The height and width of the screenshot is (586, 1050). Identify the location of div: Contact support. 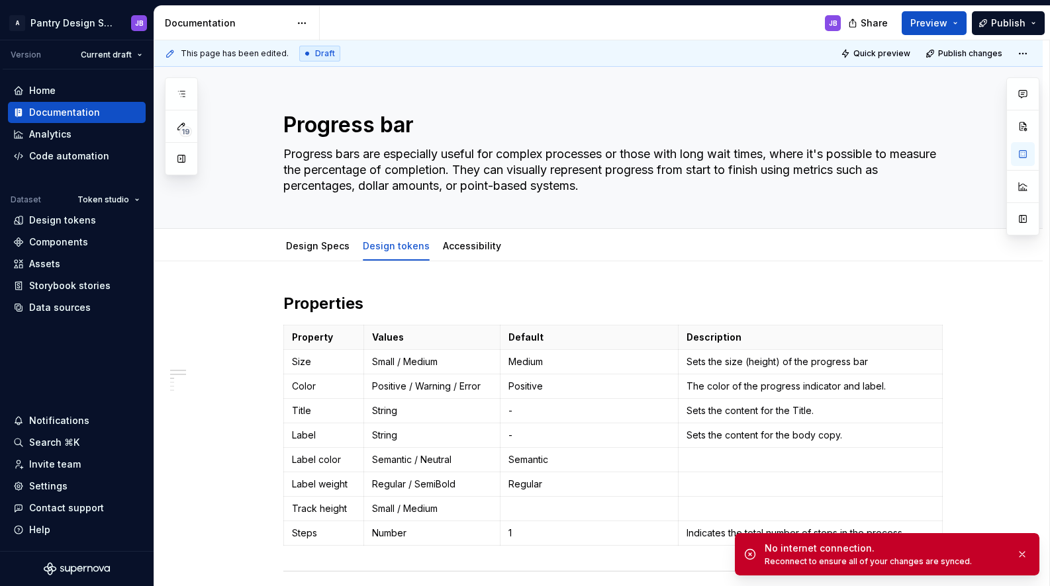
(66, 508).